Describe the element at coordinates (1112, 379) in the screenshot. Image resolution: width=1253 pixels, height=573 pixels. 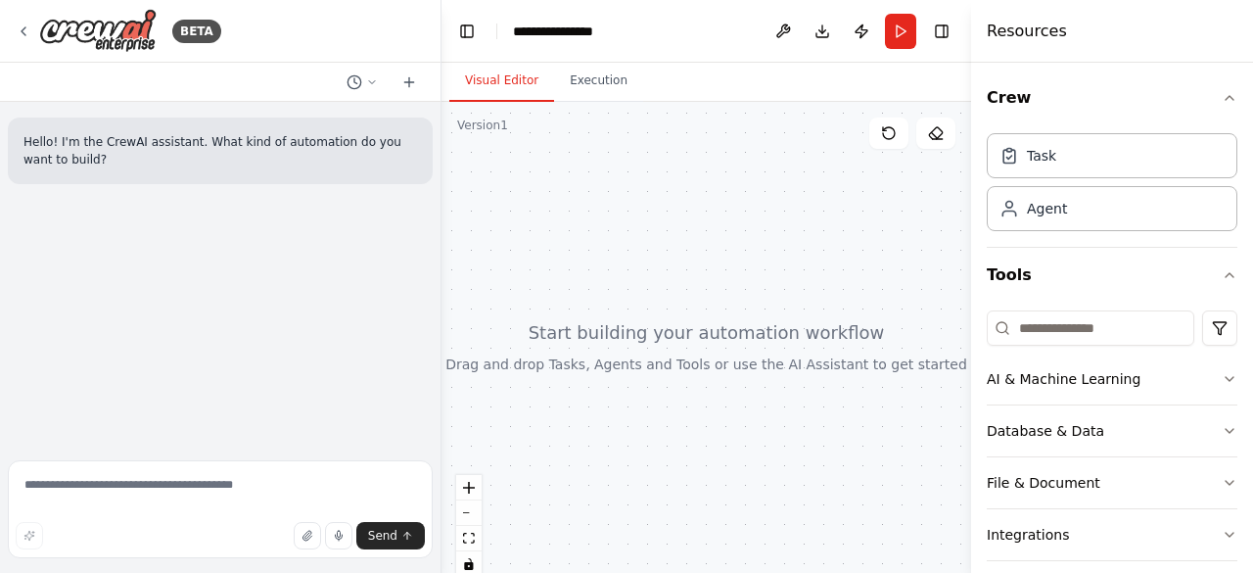
I see `button: AI & Machine Learning` at that location.